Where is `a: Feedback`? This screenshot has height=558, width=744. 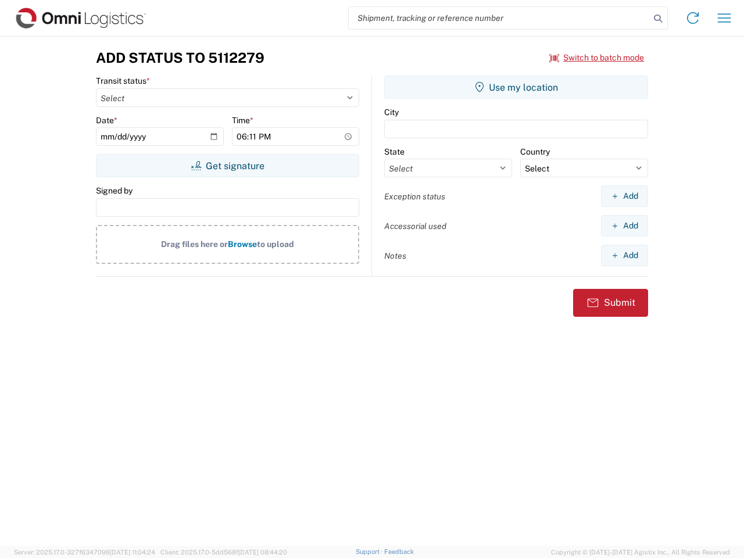 a: Feedback is located at coordinates (399, 552).